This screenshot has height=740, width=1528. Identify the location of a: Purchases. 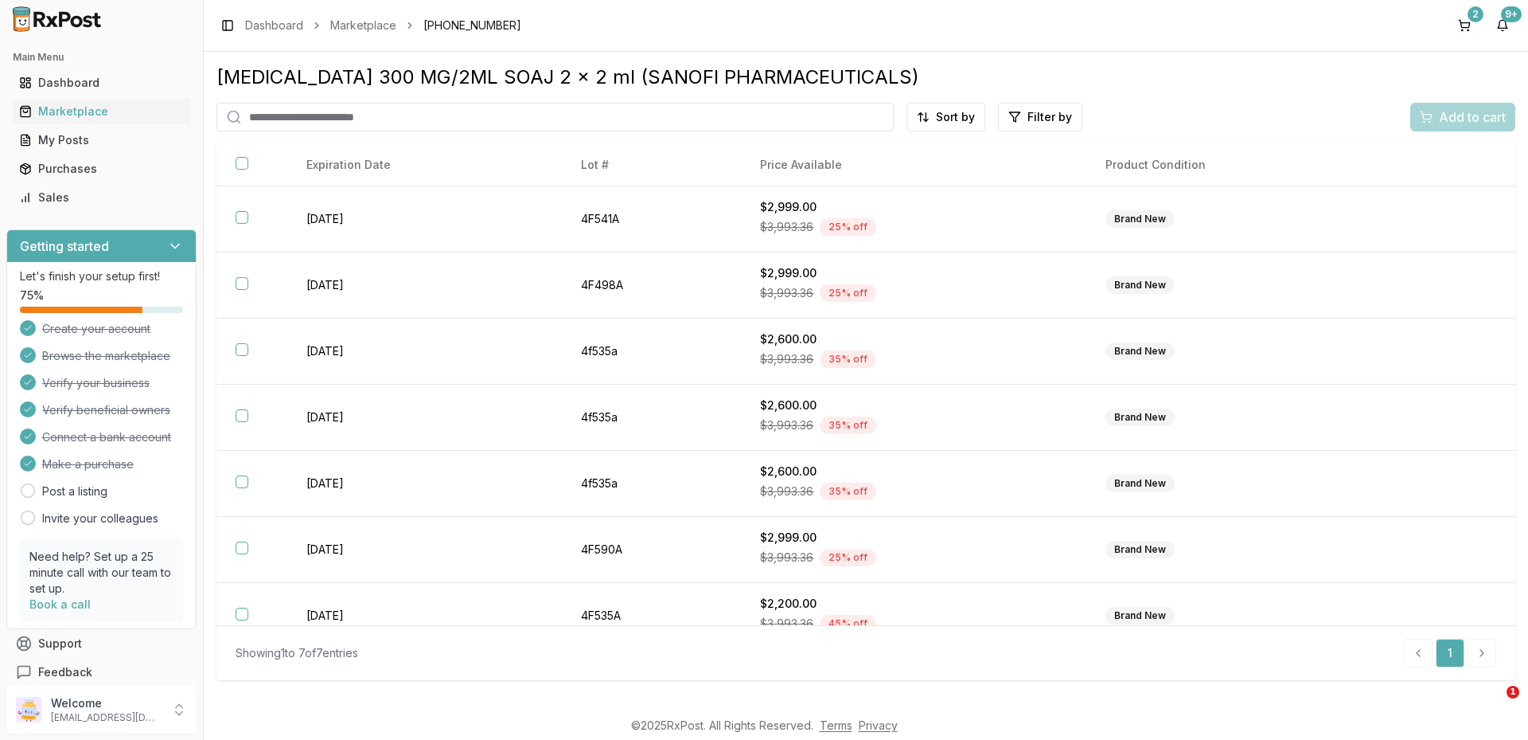
(101, 169).